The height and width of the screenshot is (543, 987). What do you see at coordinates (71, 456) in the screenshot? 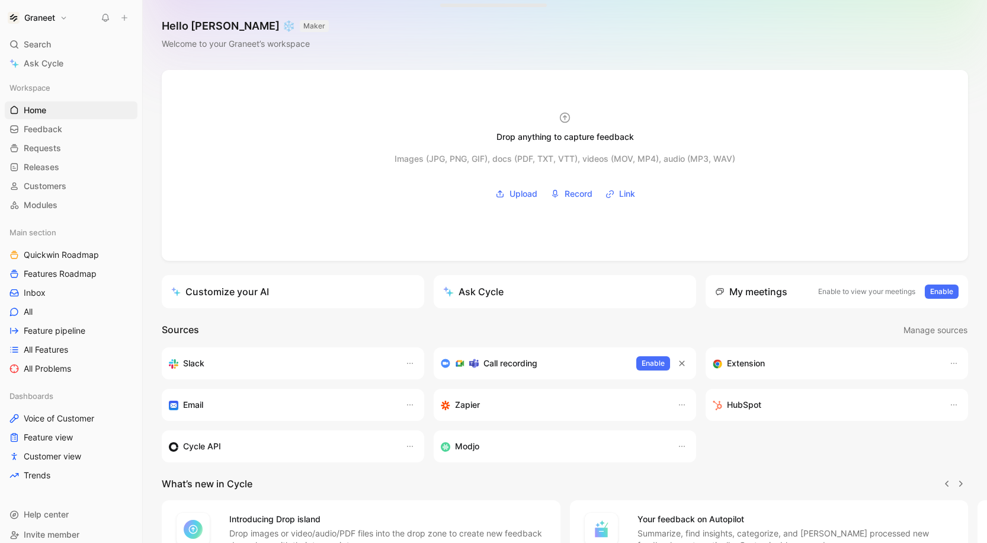
I see `a: Customer view` at bounding box center [71, 456].